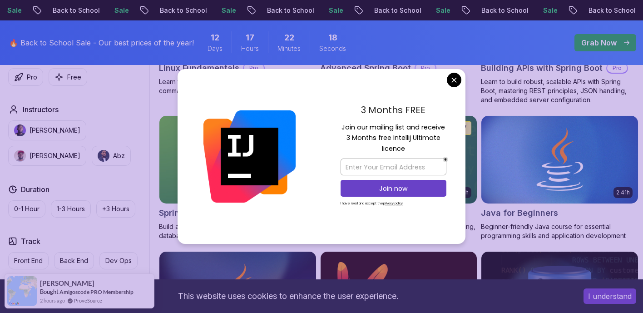  What do you see at coordinates (559, 91) in the screenshot?
I see `p: Learn to build robust, scalable APIs with Spring Boot, mastering REST principles, JSON handling, ...` at bounding box center [559, 91].